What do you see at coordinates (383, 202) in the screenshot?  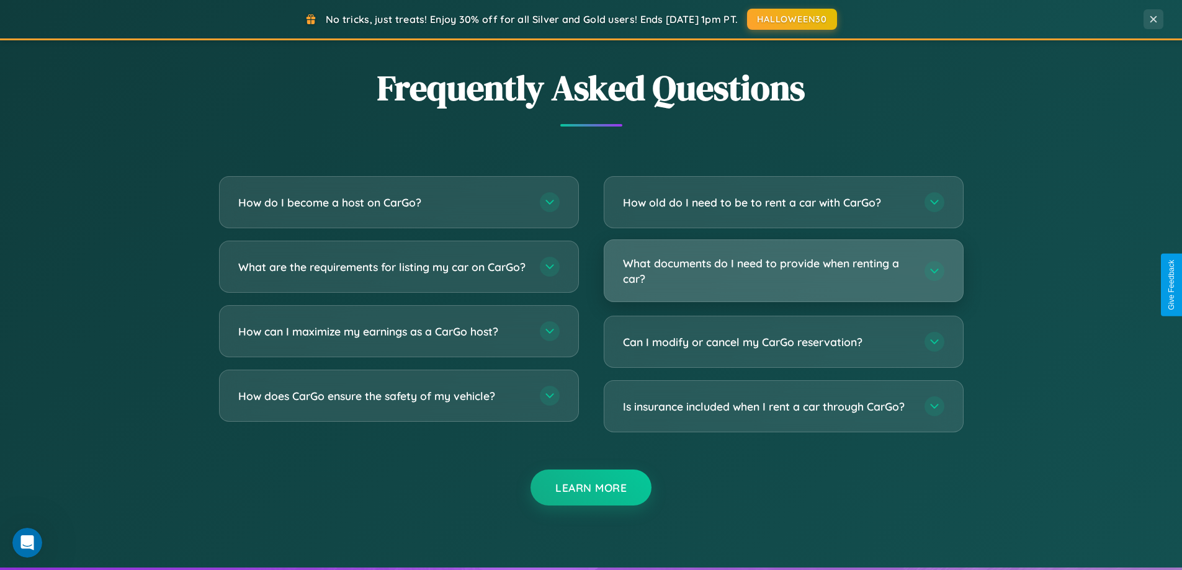 I see `h3: How do I become a host on CarGo?` at bounding box center [383, 202].